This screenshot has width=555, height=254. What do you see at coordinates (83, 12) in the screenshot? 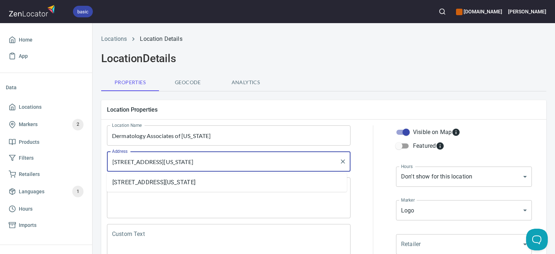
I see `span: basic` at bounding box center [83, 12].